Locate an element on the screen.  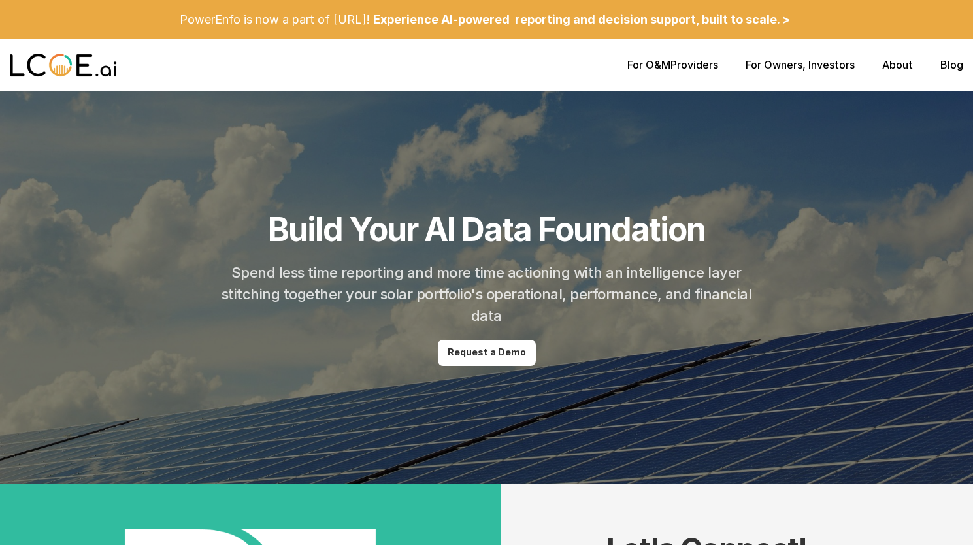
p: Providers is located at coordinates (672, 65).